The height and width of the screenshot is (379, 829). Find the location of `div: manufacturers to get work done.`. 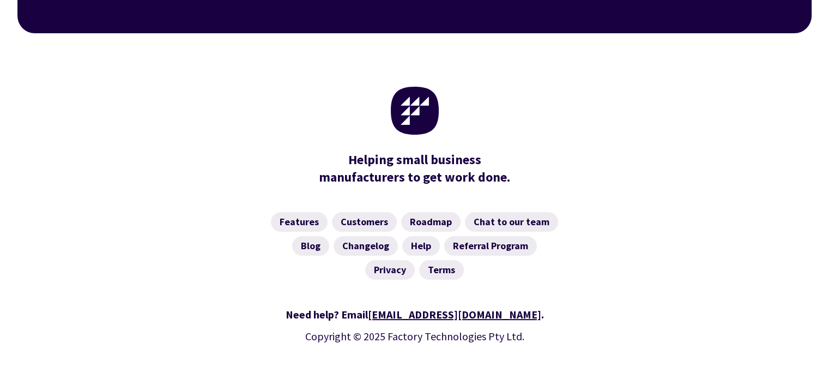

div: manufacturers to get work done. is located at coordinates (415, 168).